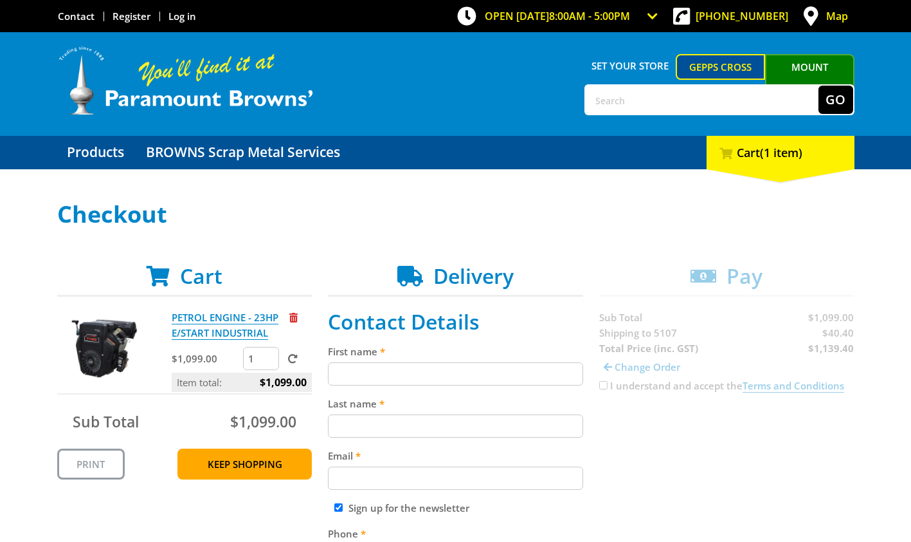  Describe the element at coordinates (409, 507) in the screenshot. I see `label: Sign up for the newsletter` at that location.